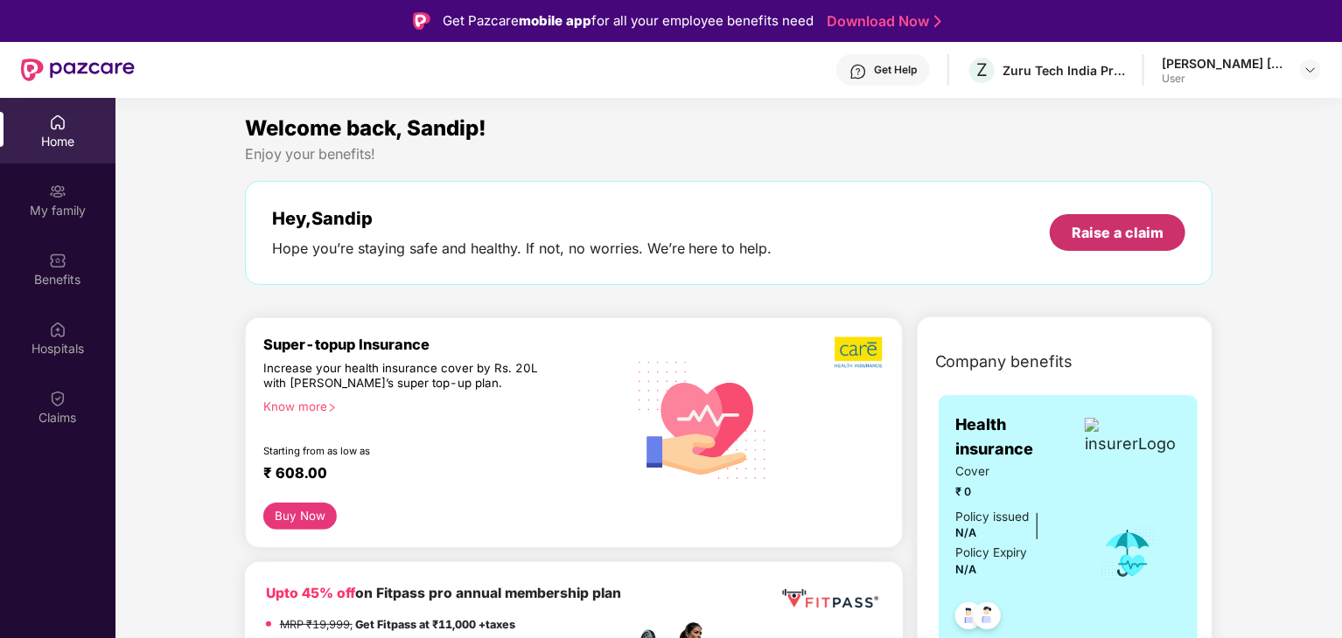 This screenshot has height=638, width=1342. Describe the element at coordinates (522, 248) in the screenshot. I see `div: Hope you’re staying safe and healthy. If not, no worries. We’re here to help.` at that location.